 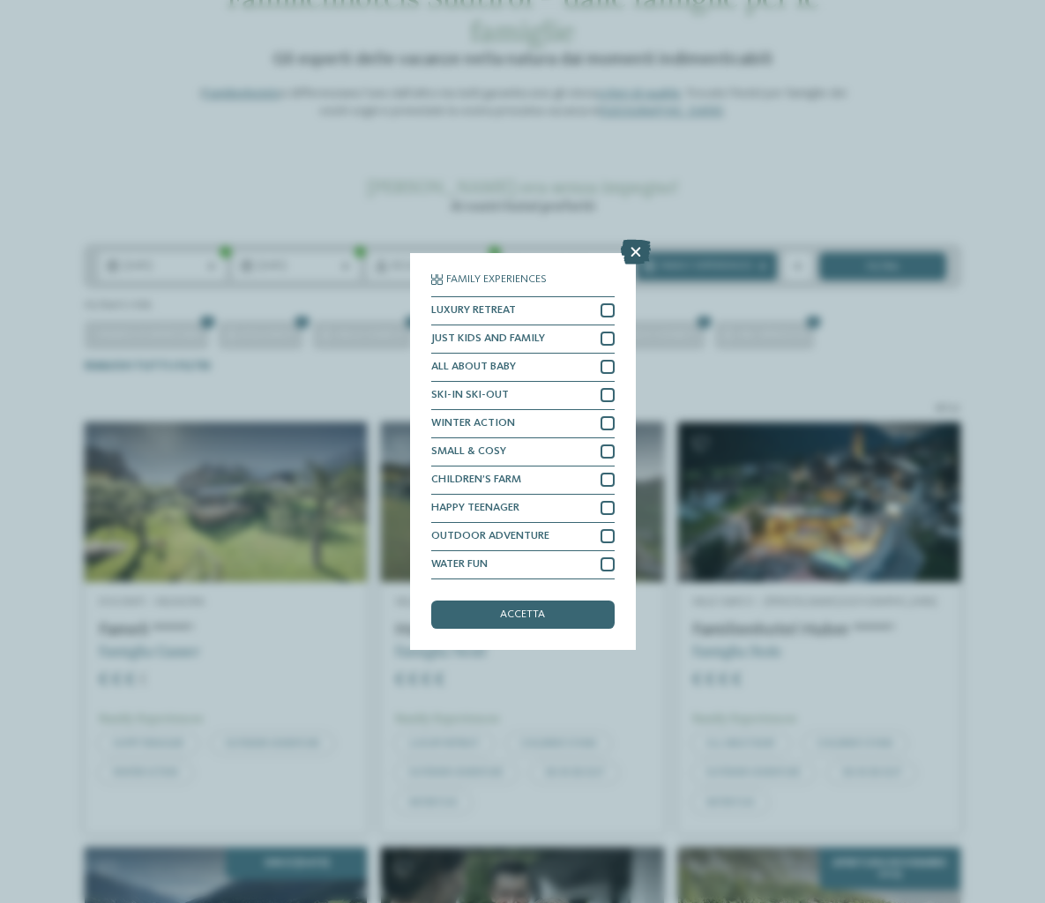 What do you see at coordinates (473, 423) in the screenshot?
I see `span: WINTER ACTION` at bounding box center [473, 423].